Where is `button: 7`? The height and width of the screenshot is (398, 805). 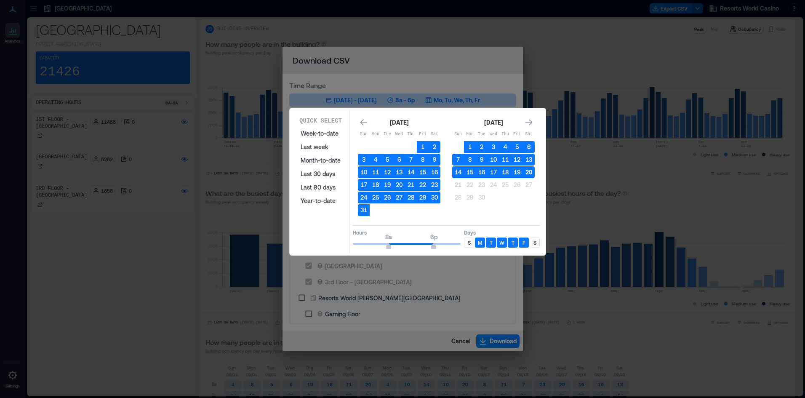
button: 7 is located at coordinates (458, 159).